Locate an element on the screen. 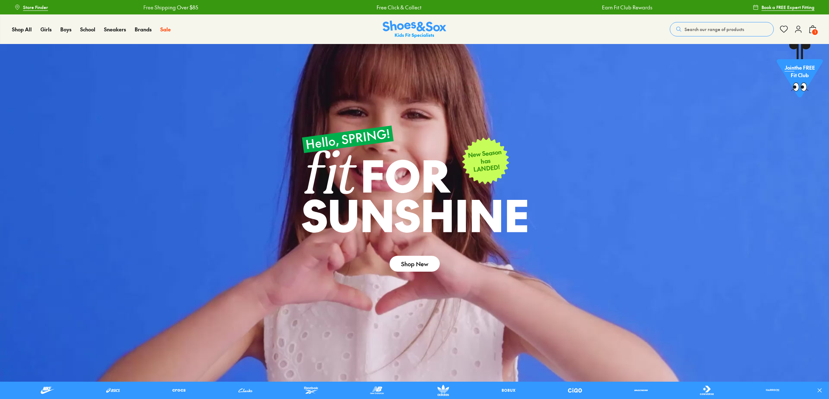 The height and width of the screenshot is (399, 829). p: the FREE Fit Club is located at coordinates (800, 71).